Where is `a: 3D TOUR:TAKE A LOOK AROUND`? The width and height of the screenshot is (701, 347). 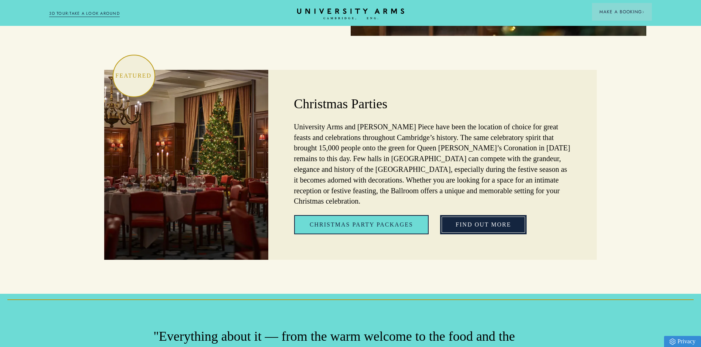
a: 3D TOUR:TAKE A LOOK AROUND is located at coordinates (84, 14).